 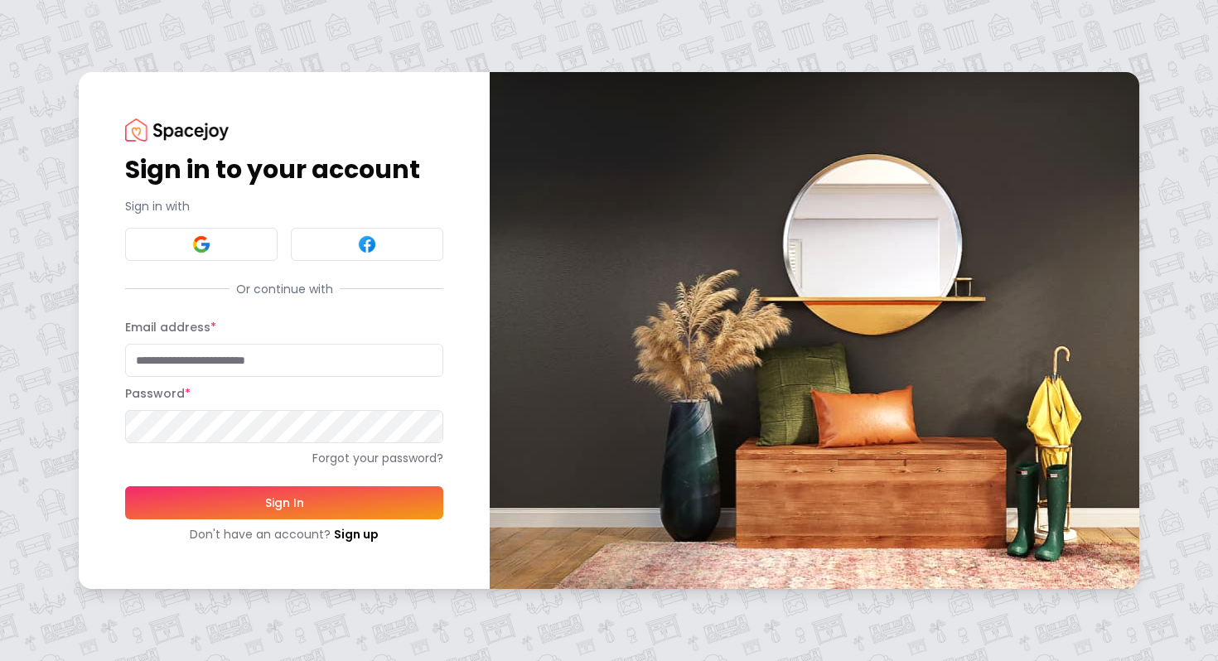 I want to click on img: Spacejoy Logo, so click(x=177, y=129).